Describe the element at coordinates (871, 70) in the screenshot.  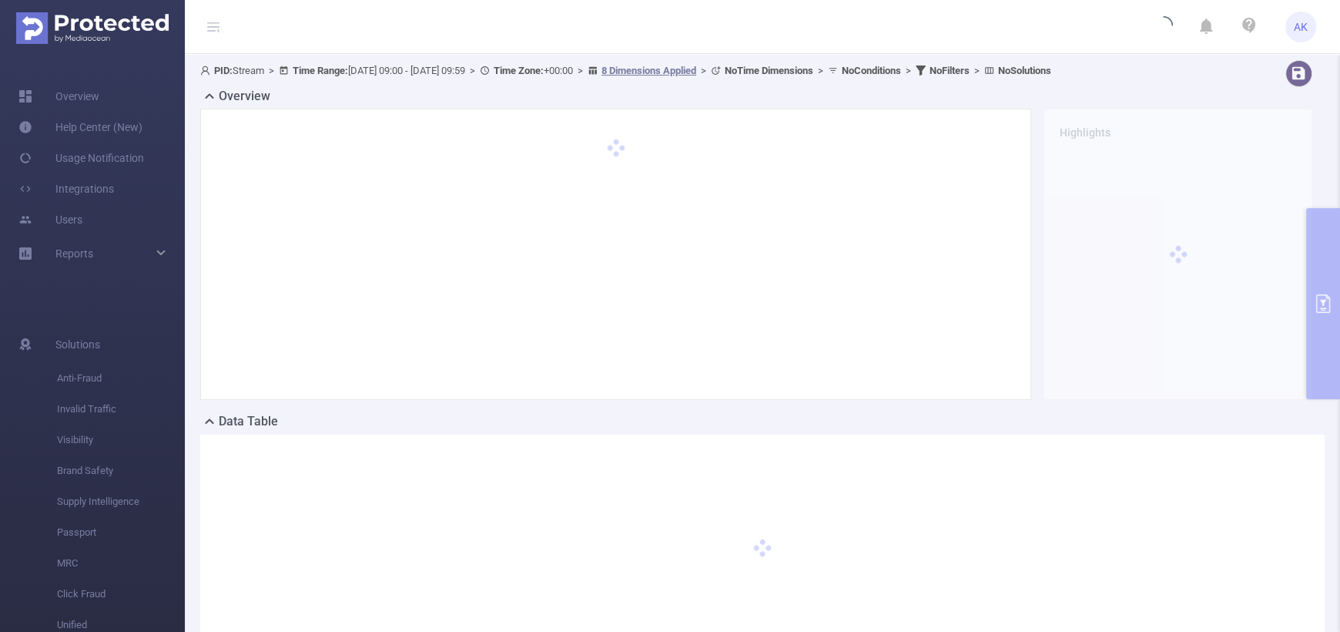
I see `b: No Conditions` at that location.